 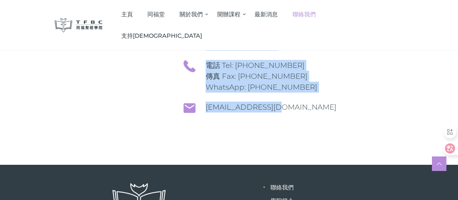 I want to click on a: Scroll to top, so click(x=439, y=163).